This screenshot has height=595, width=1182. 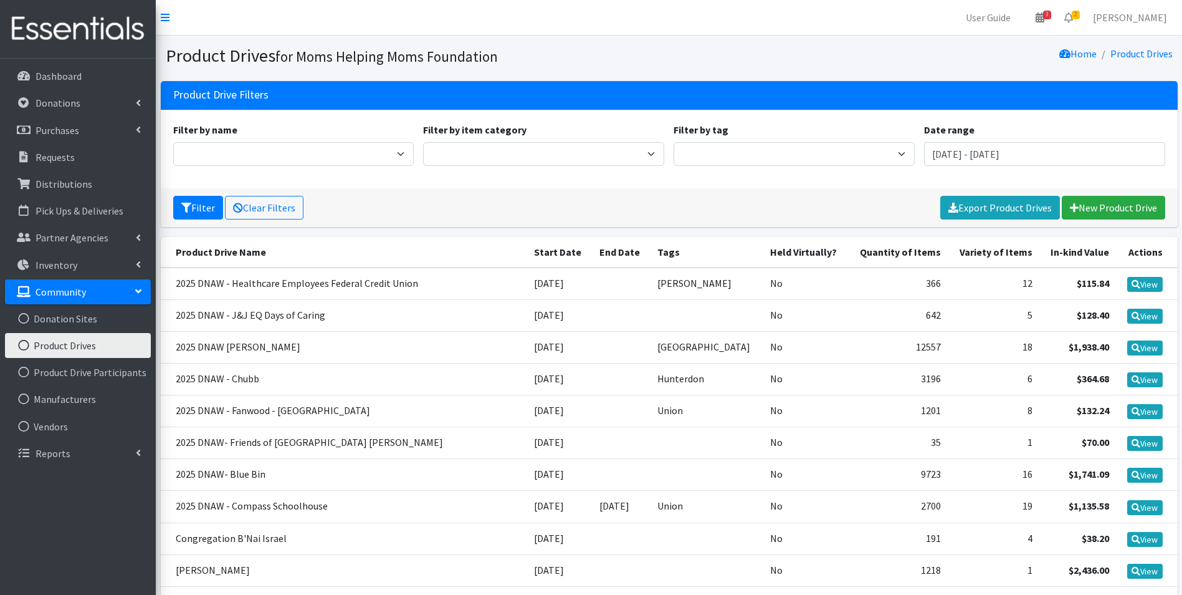 I want to click on strong: $1,741.09, so click(x=1089, y=474).